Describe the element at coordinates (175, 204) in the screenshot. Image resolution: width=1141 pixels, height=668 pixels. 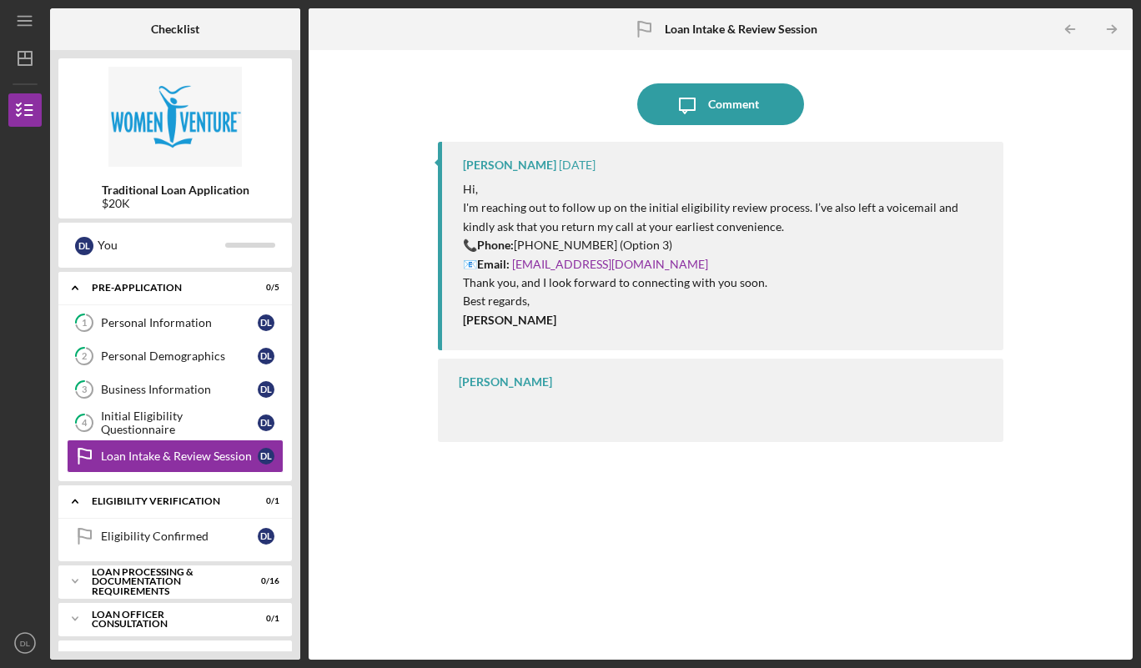
I see `div: $20K` at that location.